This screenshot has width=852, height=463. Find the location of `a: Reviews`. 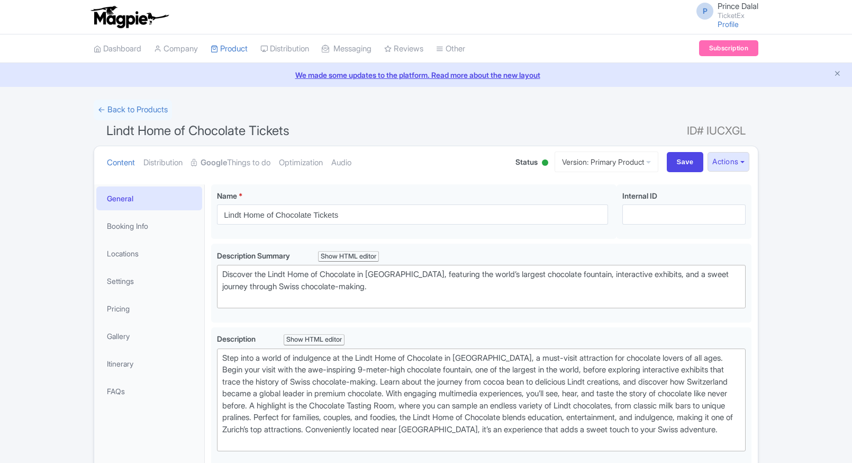

a: Reviews is located at coordinates (404, 49).